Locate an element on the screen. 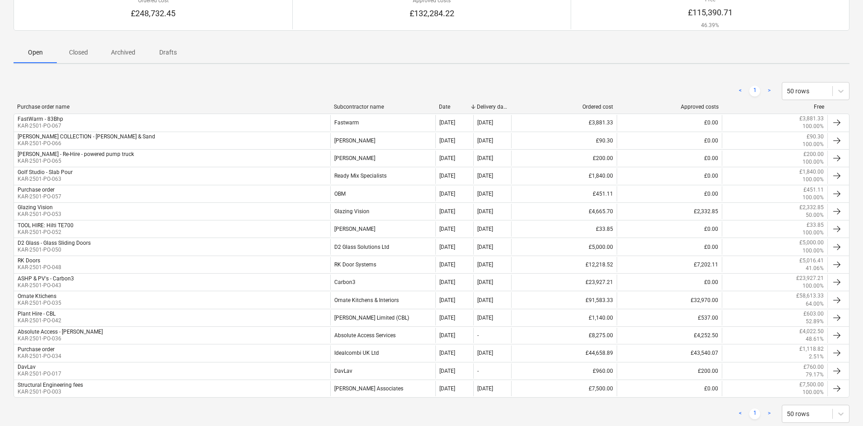 This screenshot has height=426, width=863. div: £44,658.89 is located at coordinates (564, 353).